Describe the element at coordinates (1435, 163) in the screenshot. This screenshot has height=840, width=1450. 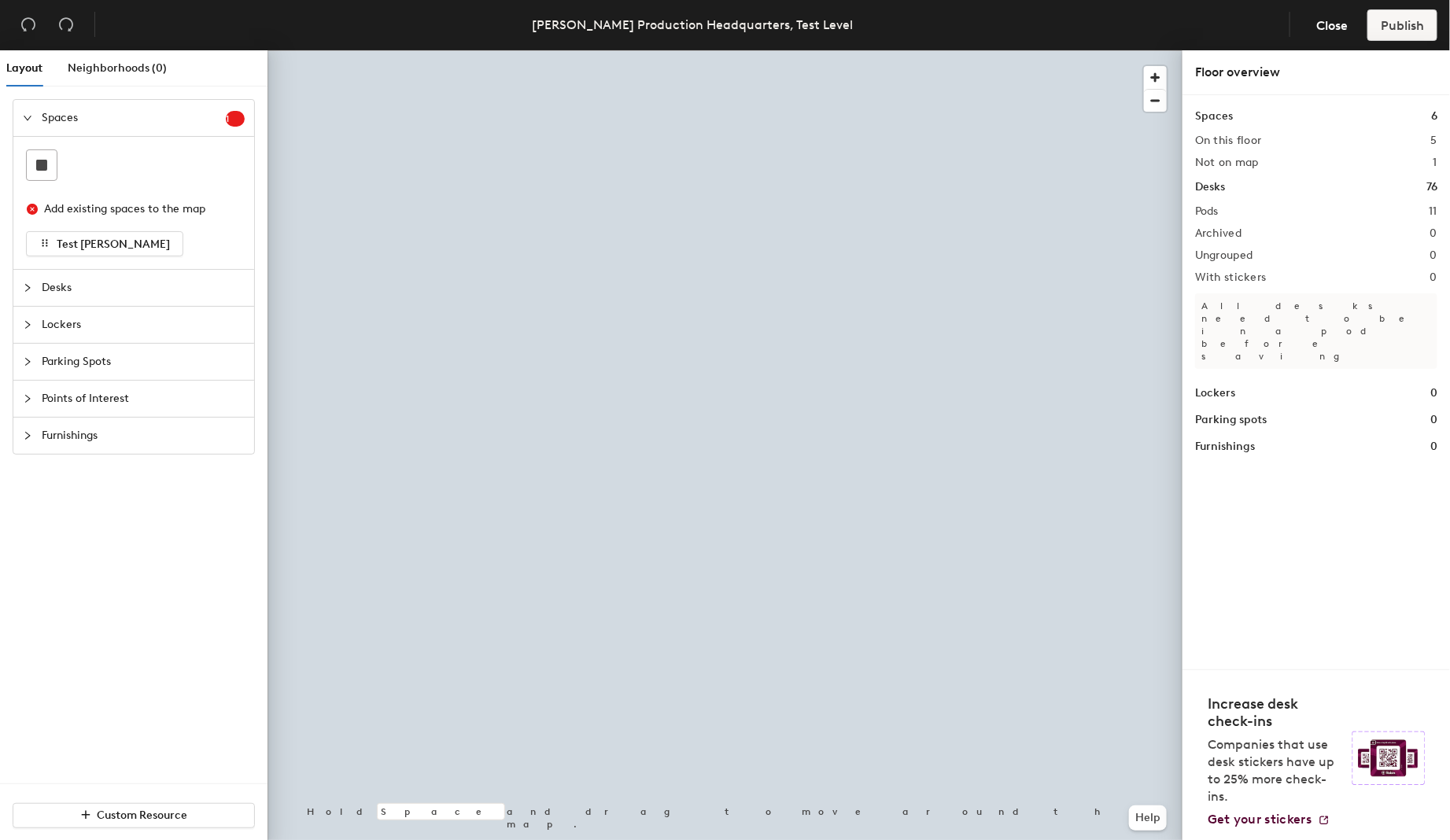
I see `h2: 1` at that location.